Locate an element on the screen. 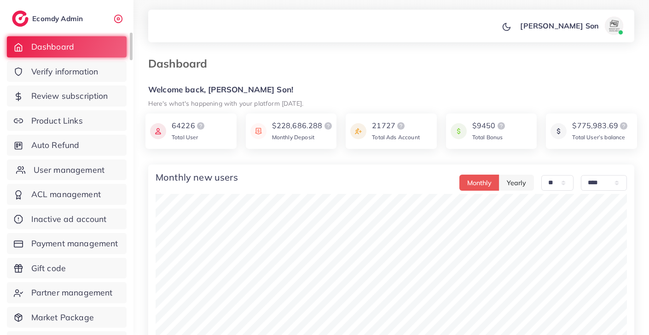  span: Monthly Deposit is located at coordinates (293, 137).